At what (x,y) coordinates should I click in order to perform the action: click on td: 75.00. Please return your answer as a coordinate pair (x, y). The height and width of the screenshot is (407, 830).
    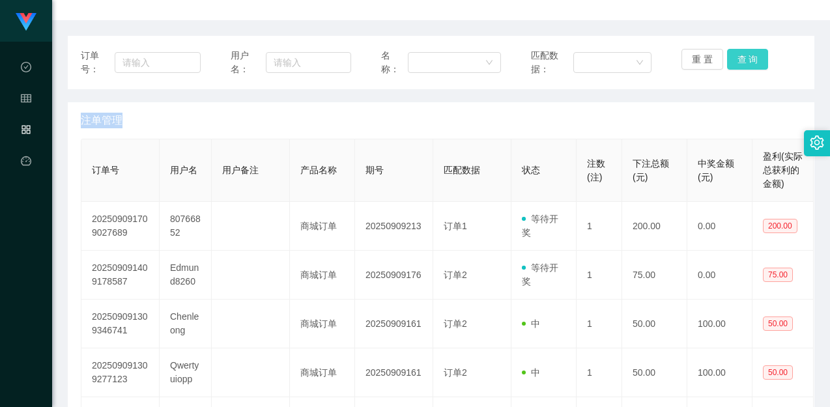
    Looking at the image, I should click on (655, 275).